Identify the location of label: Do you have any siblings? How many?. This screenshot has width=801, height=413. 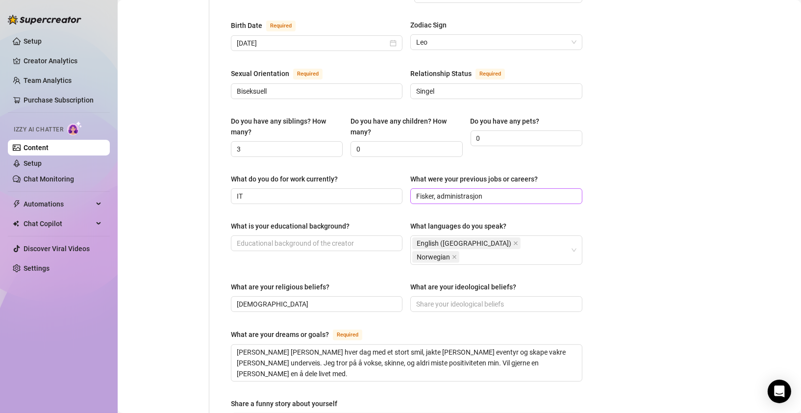
(287, 127).